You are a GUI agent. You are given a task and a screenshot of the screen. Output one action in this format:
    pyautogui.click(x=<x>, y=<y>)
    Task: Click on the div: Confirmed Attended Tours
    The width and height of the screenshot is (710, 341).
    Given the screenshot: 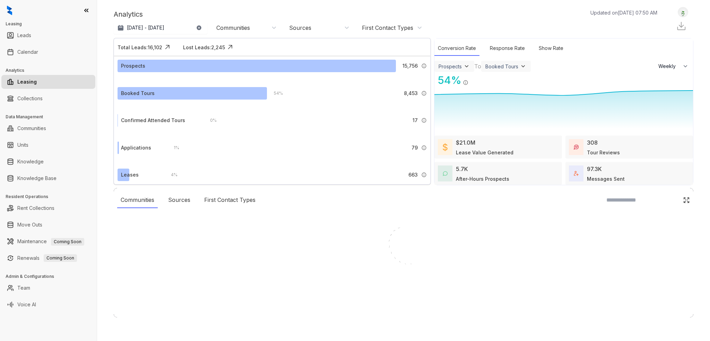 What is the action you would take?
    pyautogui.click(x=153, y=120)
    